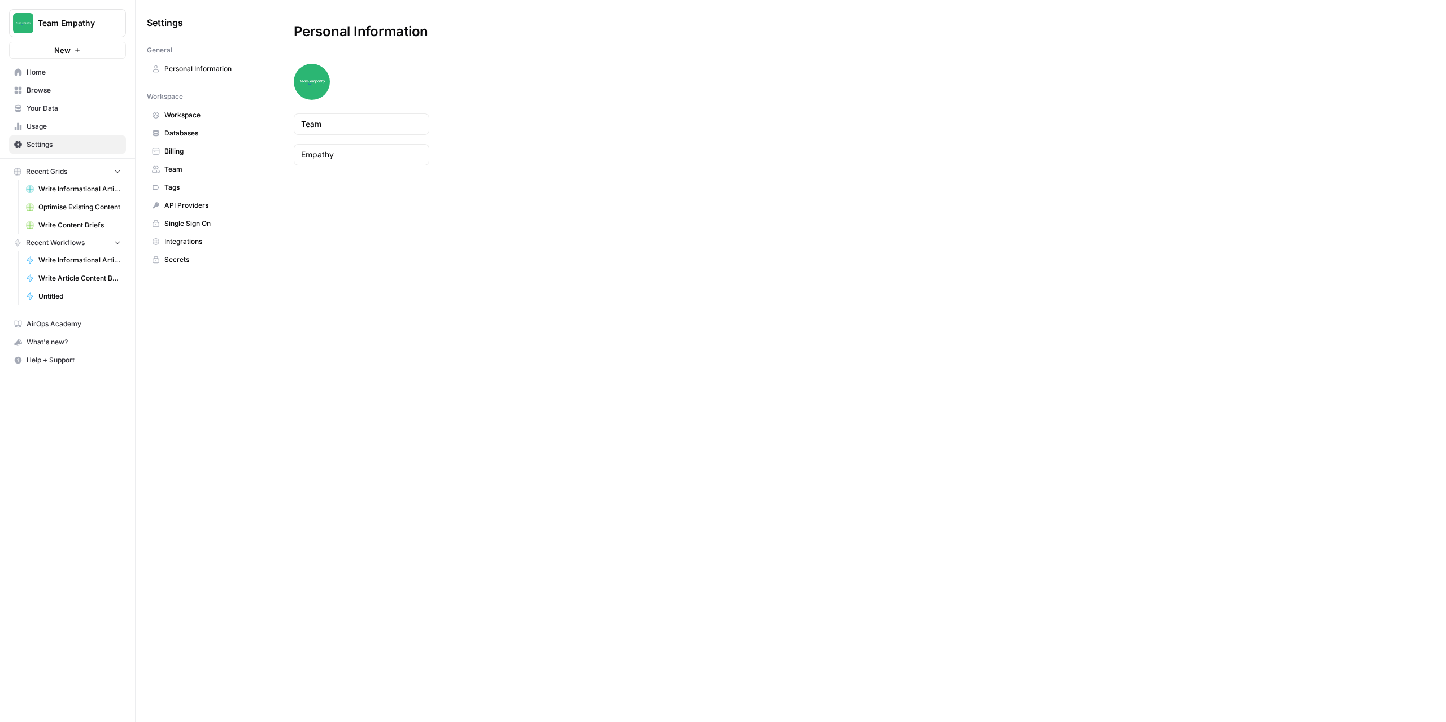 Image resolution: width=1446 pixels, height=722 pixels. Describe the element at coordinates (209, 169) in the screenshot. I see `span: Team` at that location.